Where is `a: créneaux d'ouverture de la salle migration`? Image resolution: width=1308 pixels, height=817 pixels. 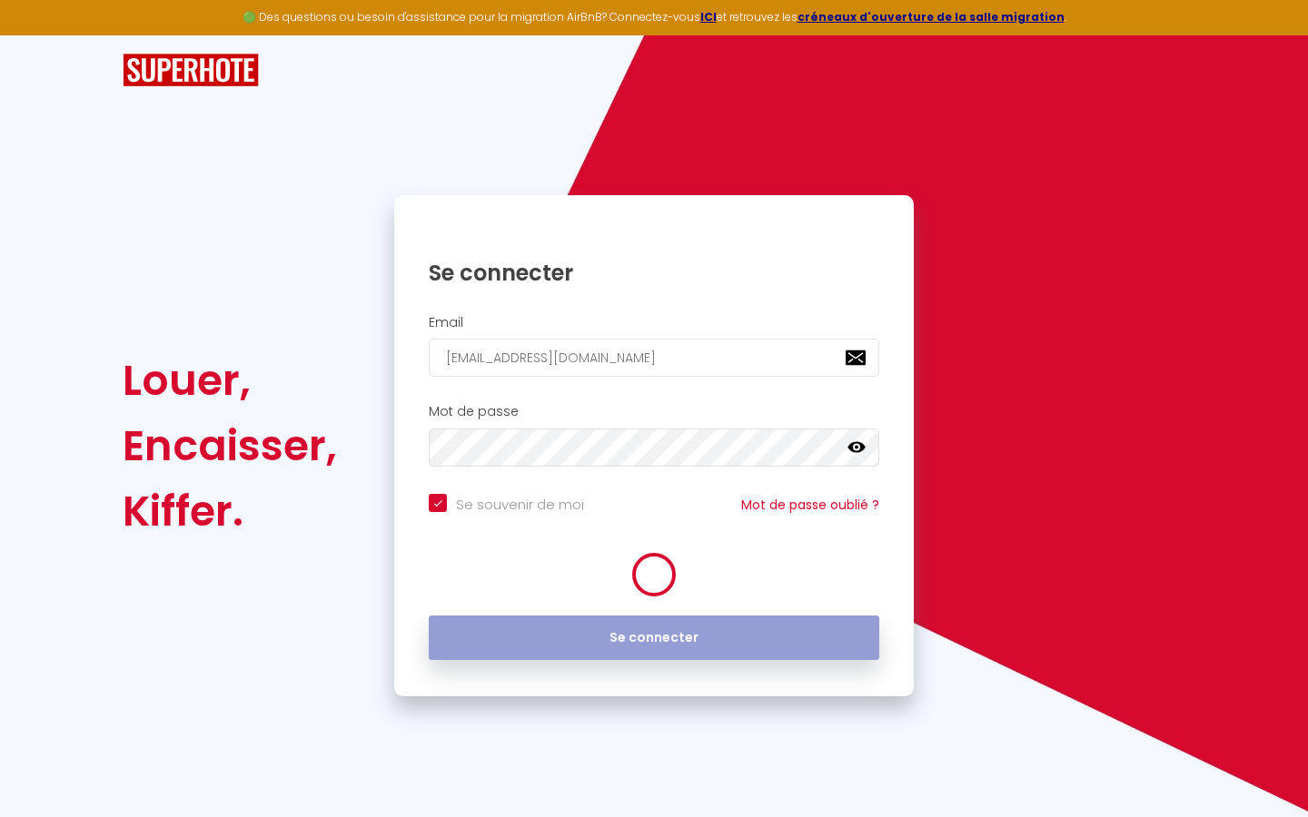
a: créneaux d'ouverture de la salle migration is located at coordinates (931, 16).